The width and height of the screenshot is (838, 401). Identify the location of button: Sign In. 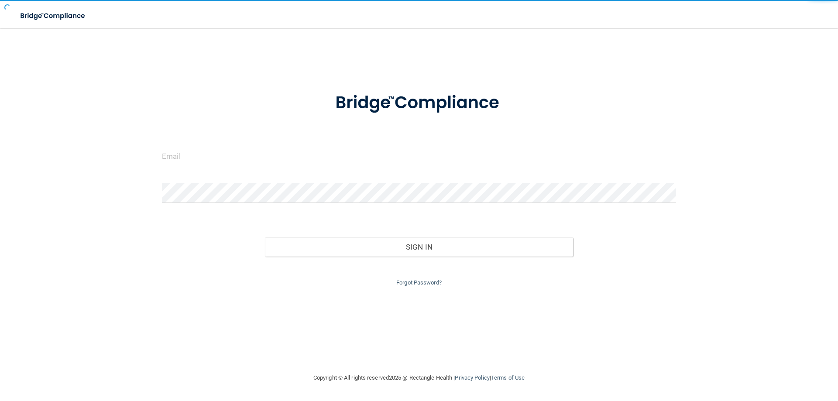
(419, 247).